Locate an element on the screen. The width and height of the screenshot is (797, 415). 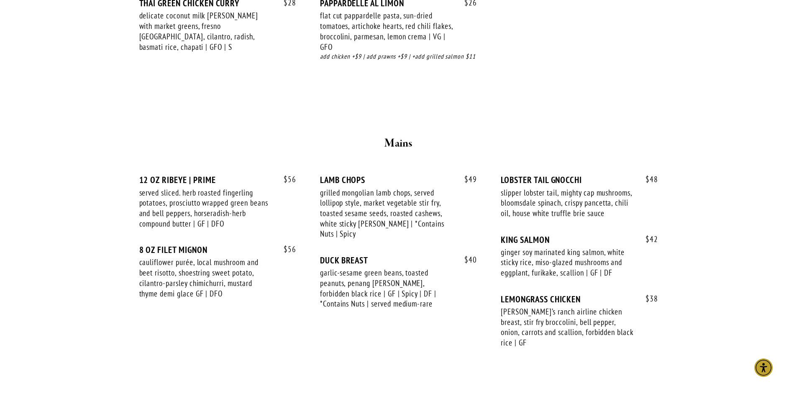
div: ginger soy marinated king salmon, white sticky rice, miso-glazed mushrooms and eggplant, furikake... is located at coordinates (568, 262).